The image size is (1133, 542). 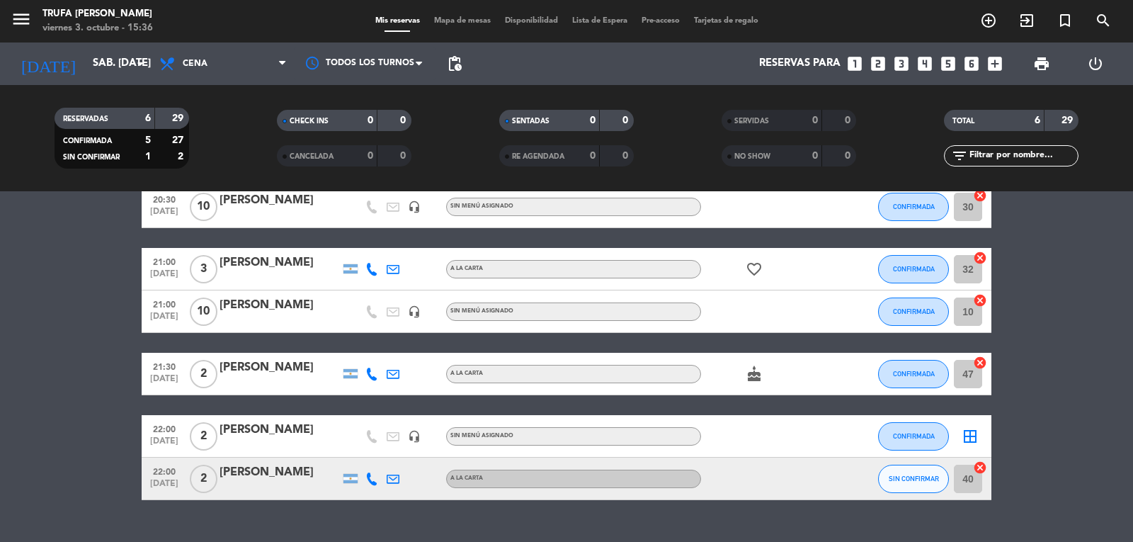 What do you see at coordinates (203, 269) in the screenshot?
I see `span: 3` at bounding box center [203, 269].